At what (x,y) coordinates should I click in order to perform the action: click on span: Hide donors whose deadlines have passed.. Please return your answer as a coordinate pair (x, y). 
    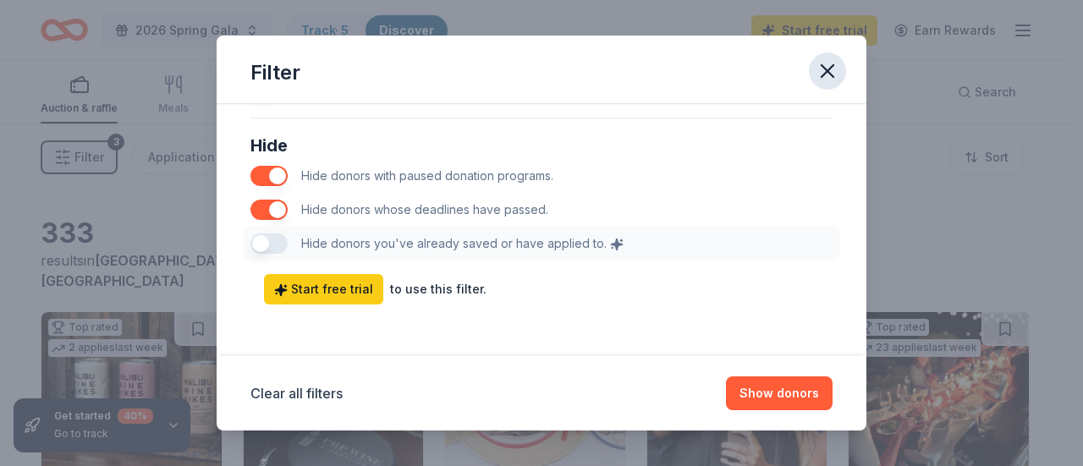
    Looking at the image, I should click on (425, 209).